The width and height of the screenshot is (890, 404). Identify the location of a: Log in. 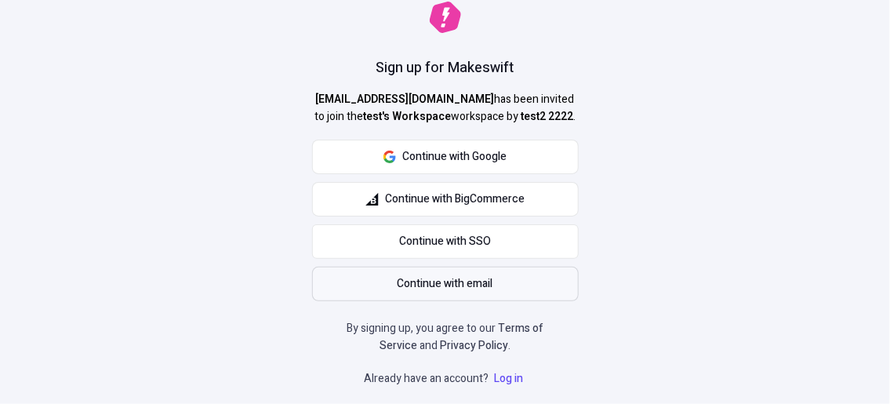
(508, 378).